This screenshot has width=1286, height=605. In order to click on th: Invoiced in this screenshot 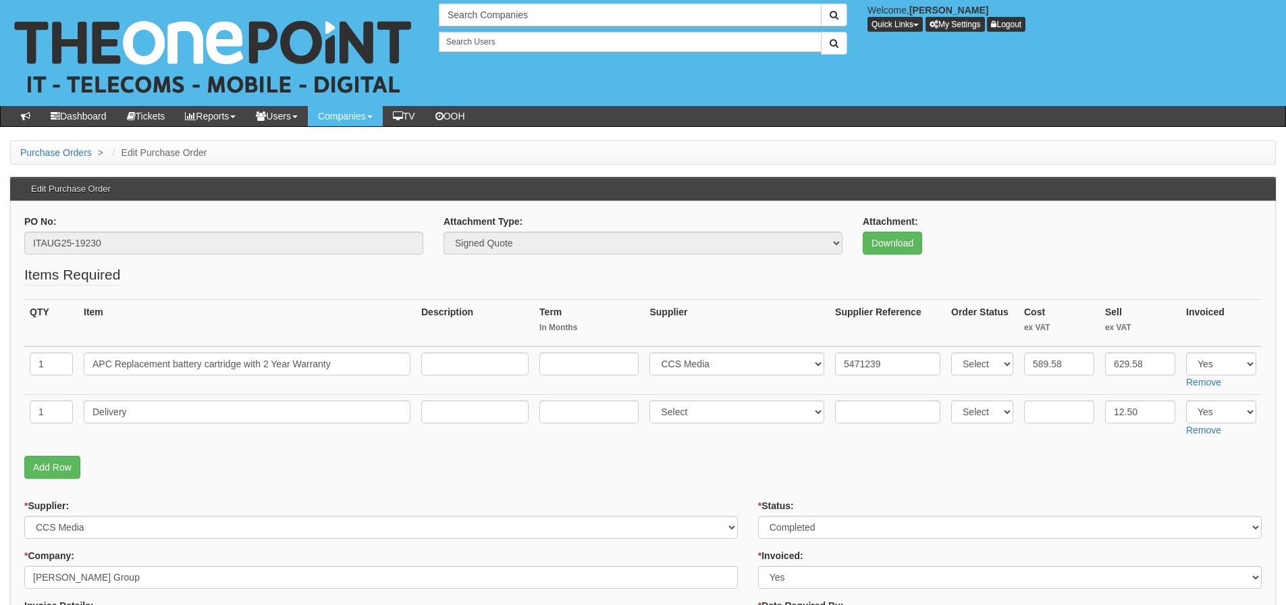, I will do `click(1221, 323)`.